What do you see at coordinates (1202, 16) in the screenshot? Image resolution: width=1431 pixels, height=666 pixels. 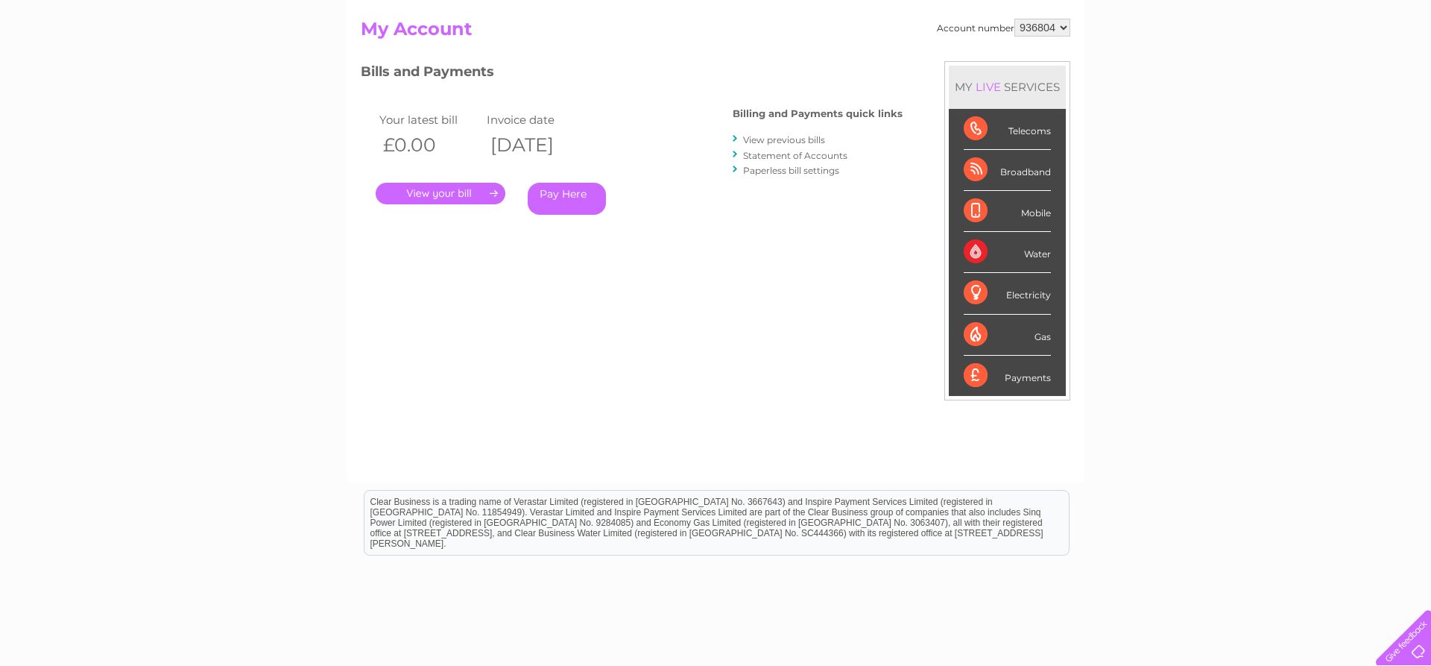 I see `a: 0333 014 3131` at bounding box center [1202, 16].